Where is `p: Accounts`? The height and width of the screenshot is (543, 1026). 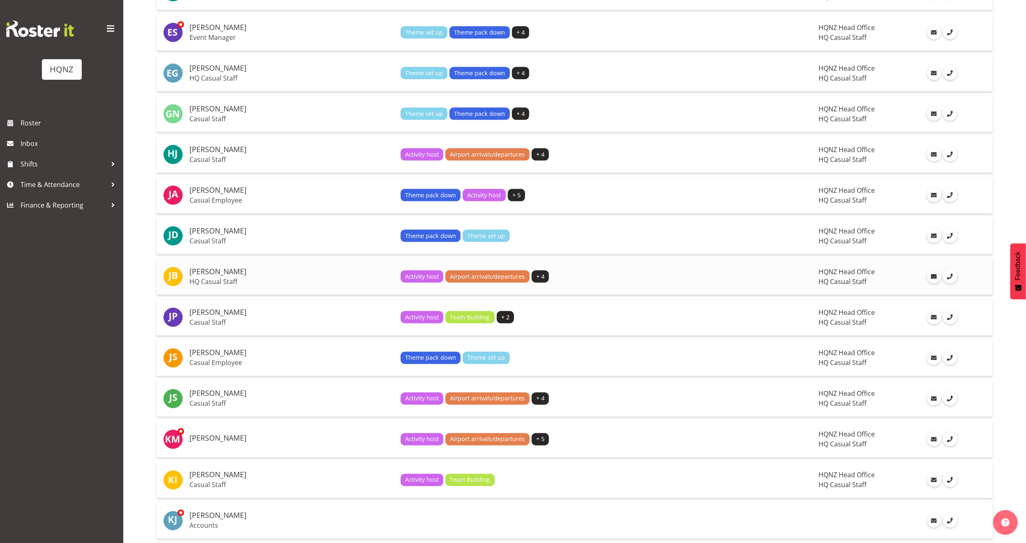 p: Accounts is located at coordinates (292, 525).